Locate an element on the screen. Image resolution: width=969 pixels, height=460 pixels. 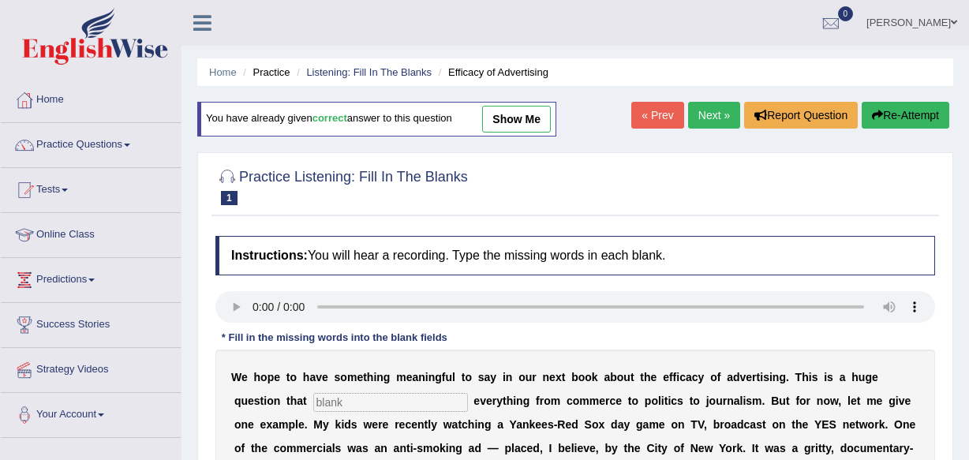
h2: Practice Listening: Fill In The Blanks is located at coordinates (342, 185).